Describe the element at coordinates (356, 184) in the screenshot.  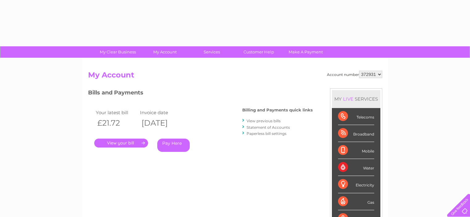
I see `div: Electricity` at that location.